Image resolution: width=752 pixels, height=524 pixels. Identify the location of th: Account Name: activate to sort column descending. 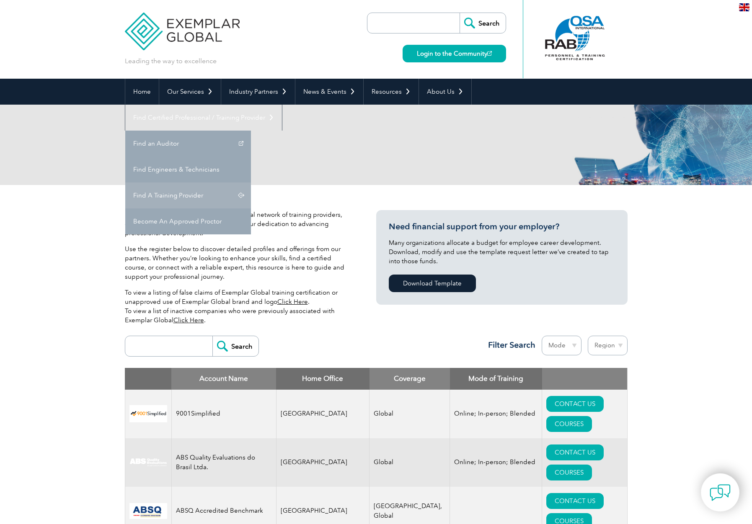
(224, 379).